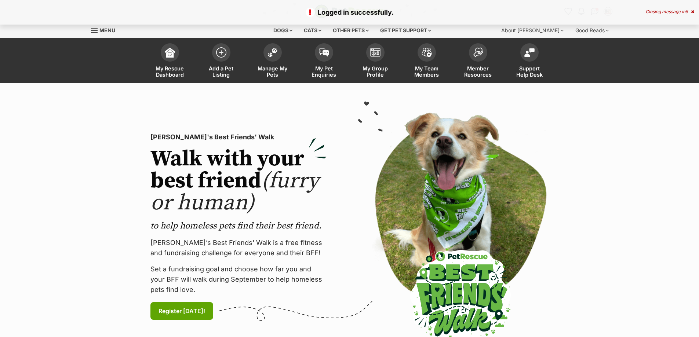  Describe the element at coordinates (170, 72) in the screenshot. I see `span: My Rescue Dashboard` at that location.